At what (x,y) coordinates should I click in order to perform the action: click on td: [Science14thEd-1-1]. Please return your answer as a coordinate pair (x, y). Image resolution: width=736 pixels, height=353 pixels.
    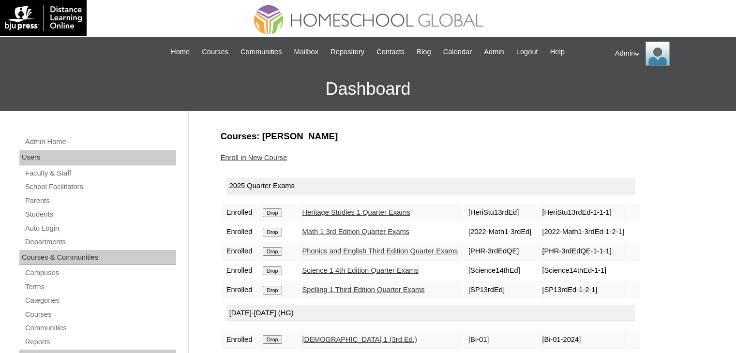
    Looking at the image, I should click on (583, 271).